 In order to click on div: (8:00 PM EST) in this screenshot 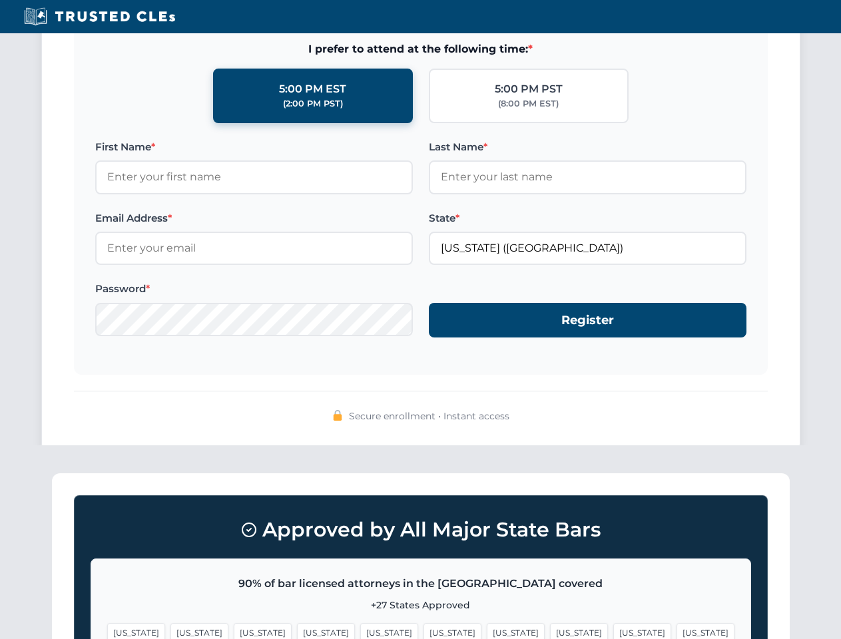, I will do `click(528, 104)`.